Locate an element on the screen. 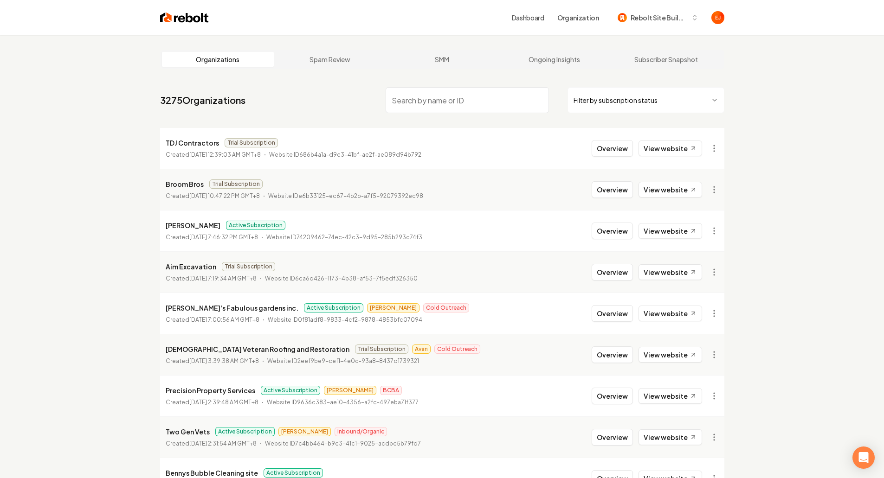  p: Website ID 7c4bb464-b9c3-41c1-9025-acdbc5b79fd7 is located at coordinates (343, 444).